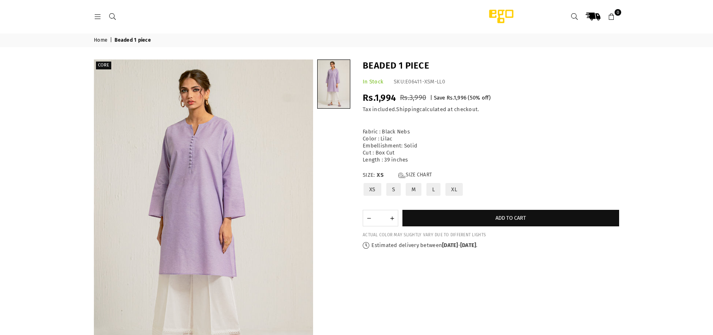 Image resolution: width=713 pixels, height=335 pixels. Describe the element at coordinates (372, 189) in the screenshot. I see `label: XS` at that location.